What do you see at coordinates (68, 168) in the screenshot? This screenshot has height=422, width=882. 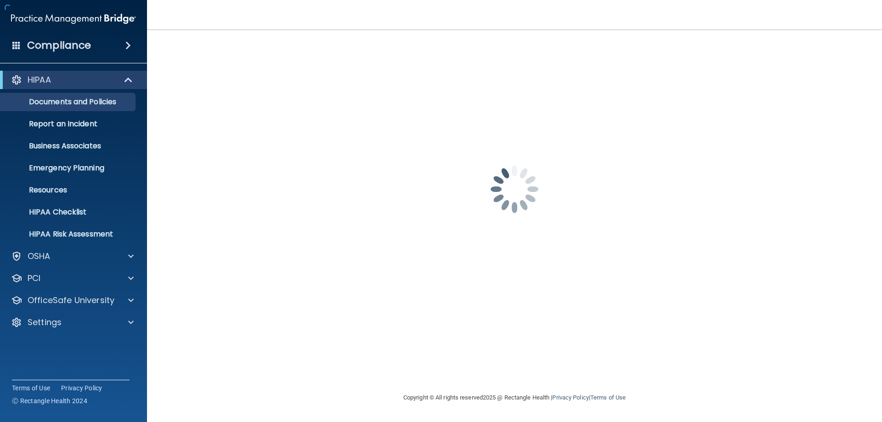 I see `p: Emergency Planning` at bounding box center [68, 168].